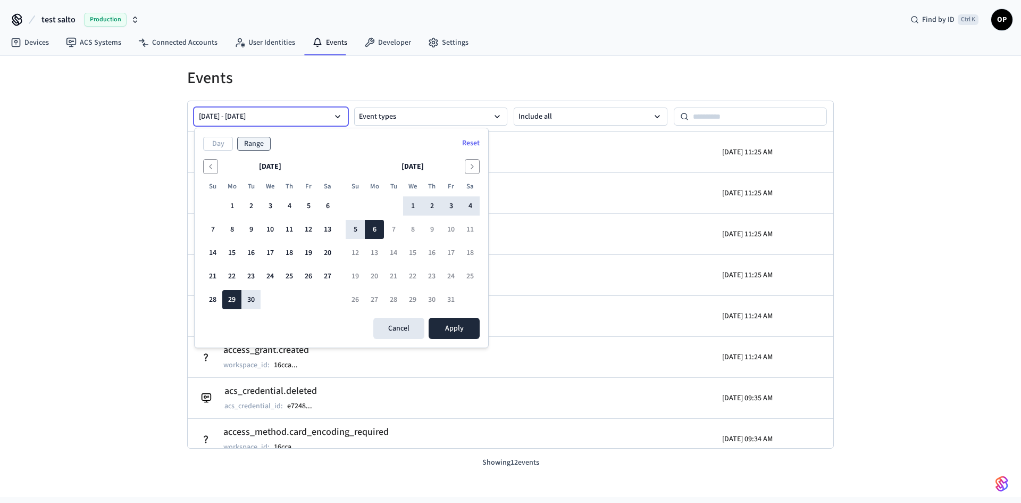 The image size is (1021, 503). I want to click on button: Monday, September 15th, 2025, so click(232, 253).